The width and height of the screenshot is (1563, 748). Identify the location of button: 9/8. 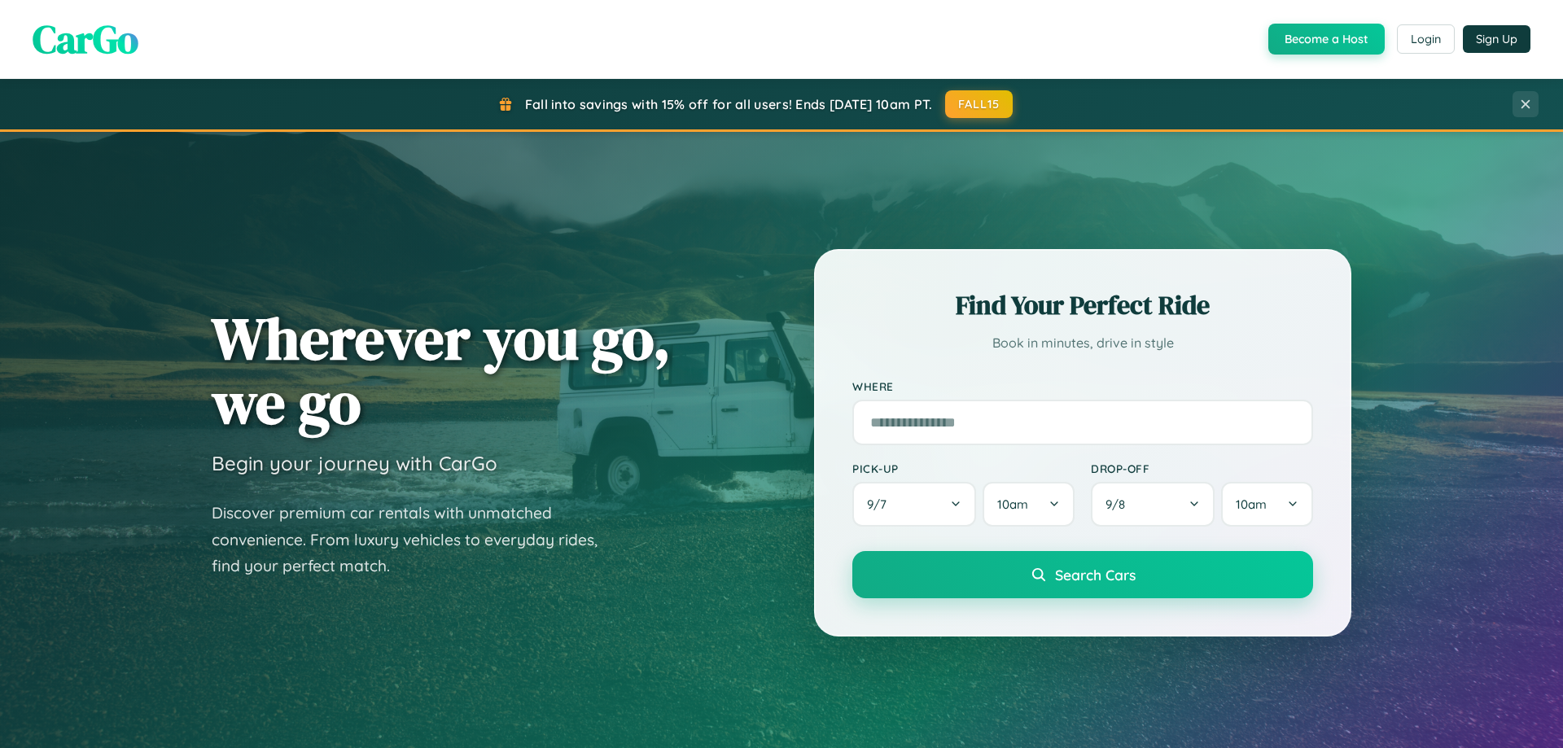
(1153, 504).